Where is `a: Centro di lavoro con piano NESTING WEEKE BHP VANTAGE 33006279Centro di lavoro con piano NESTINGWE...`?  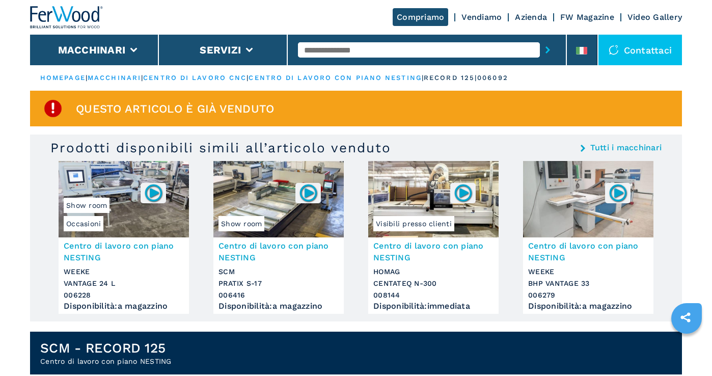
a: Centro di lavoro con piano NESTING WEEKE BHP VANTAGE 33006279Centro di lavoro con piano NESTINGWE... is located at coordinates (588, 237).